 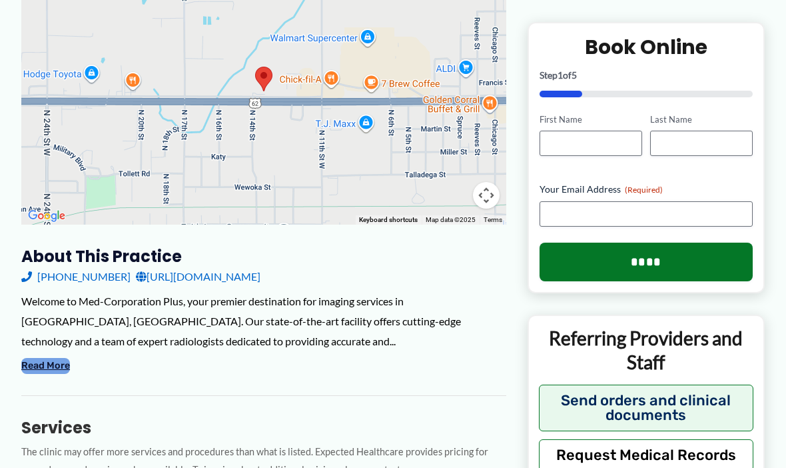 I want to click on a: Open this area in Google Maps (opens a new window), so click(x=47, y=216).